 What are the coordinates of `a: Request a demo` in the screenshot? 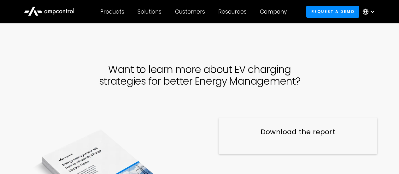 It's located at (333, 11).